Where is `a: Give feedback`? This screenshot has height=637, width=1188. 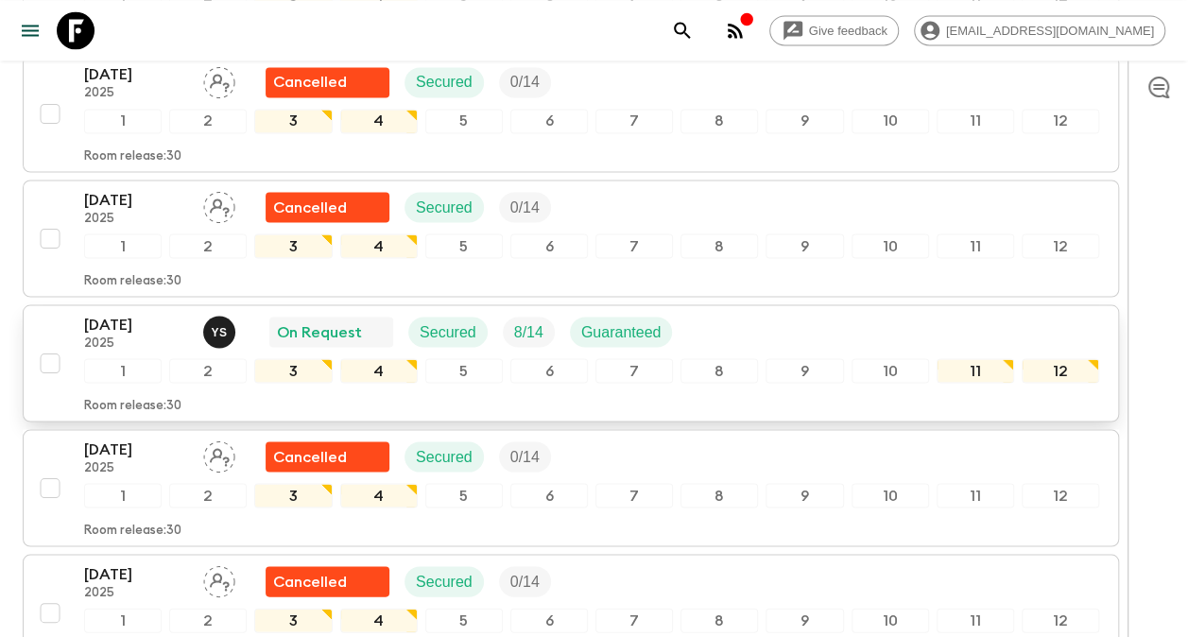 a: Give feedback is located at coordinates (833, 30).